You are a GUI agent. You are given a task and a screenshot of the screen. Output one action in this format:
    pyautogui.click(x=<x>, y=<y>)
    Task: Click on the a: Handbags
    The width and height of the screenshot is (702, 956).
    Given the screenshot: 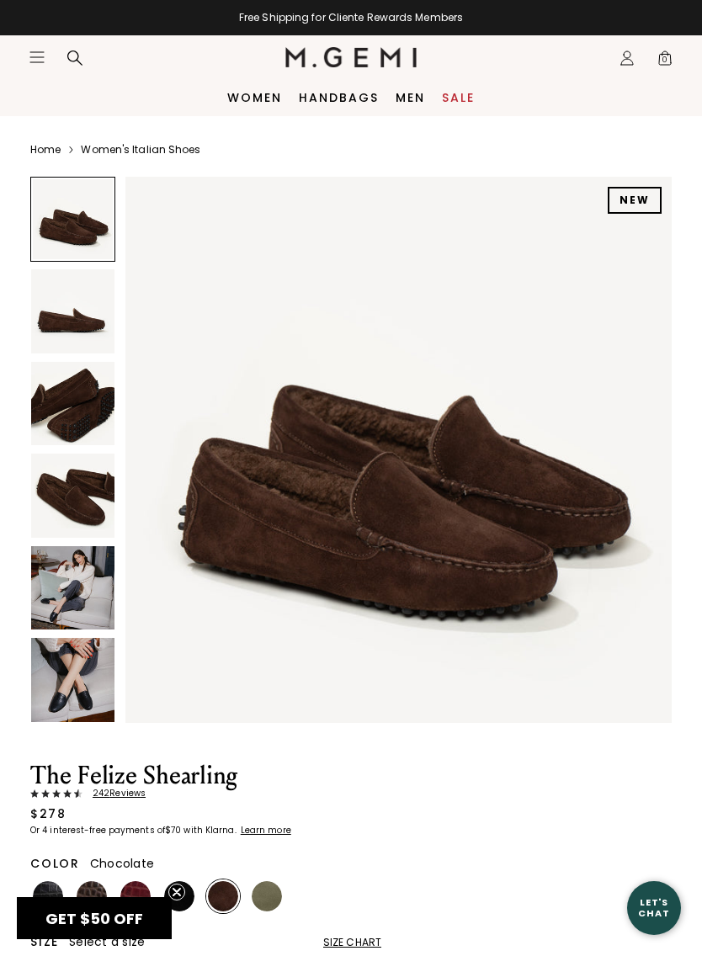 What is the action you would take?
    pyautogui.click(x=338, y=98)
    